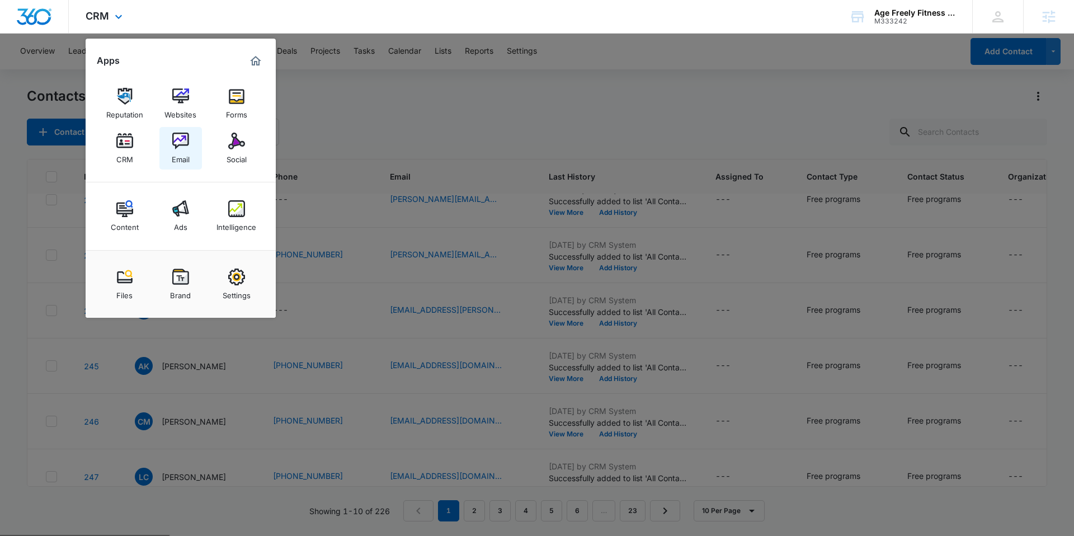  Describe the element at coordinates (181, 224) in the screenshot. I see `div: Ads` at that location.